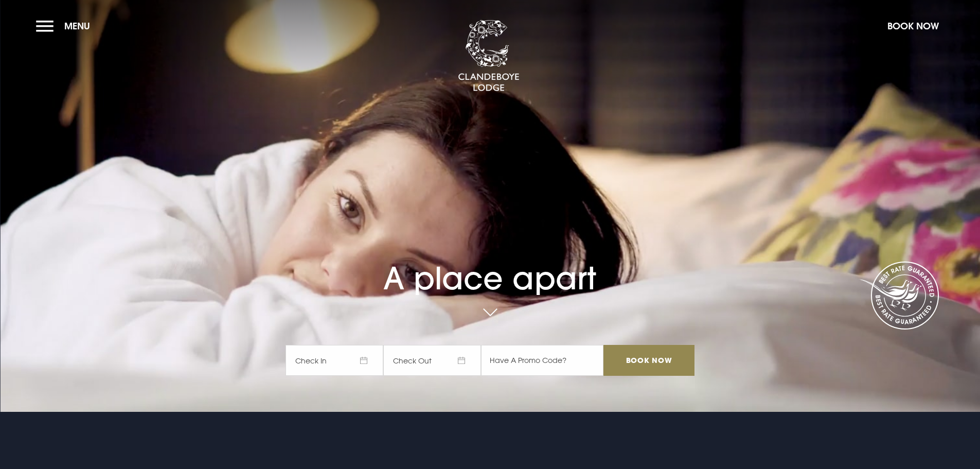  I want to click on input: Have A Promo Code?, so click(542, 360).